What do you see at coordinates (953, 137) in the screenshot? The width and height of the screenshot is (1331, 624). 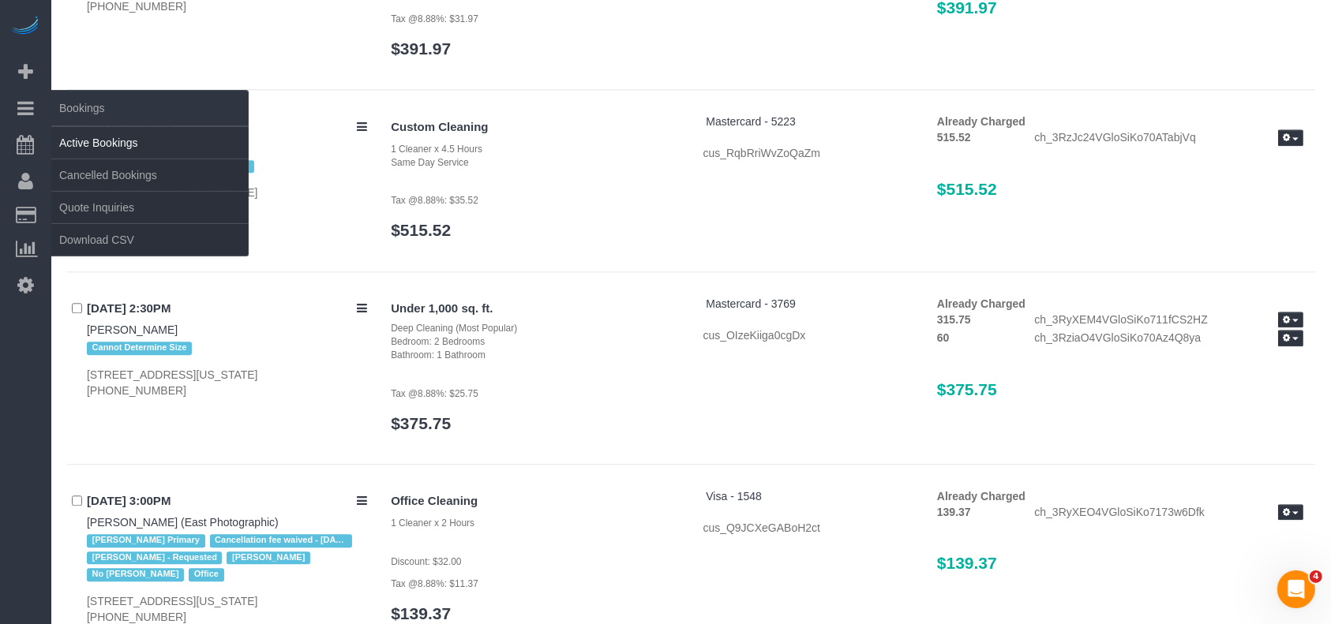 I see `strong: 515.52` at bounding box center [953, 137].